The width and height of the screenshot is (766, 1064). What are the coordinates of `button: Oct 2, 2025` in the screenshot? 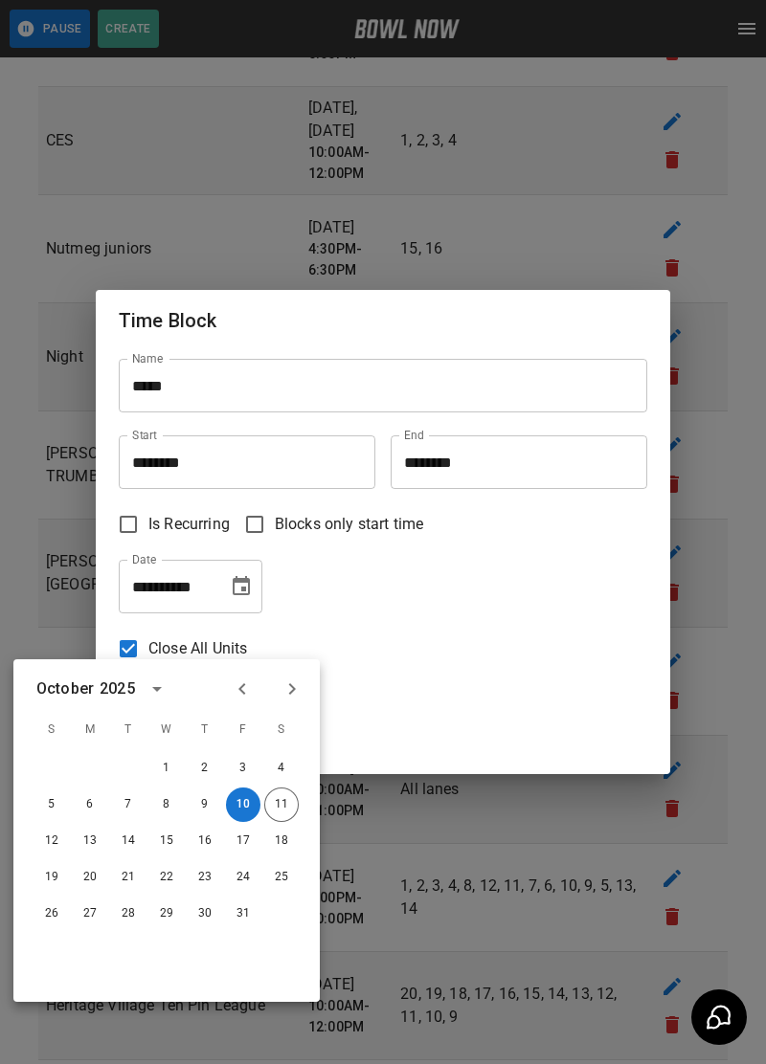 It's located at (205, 769).